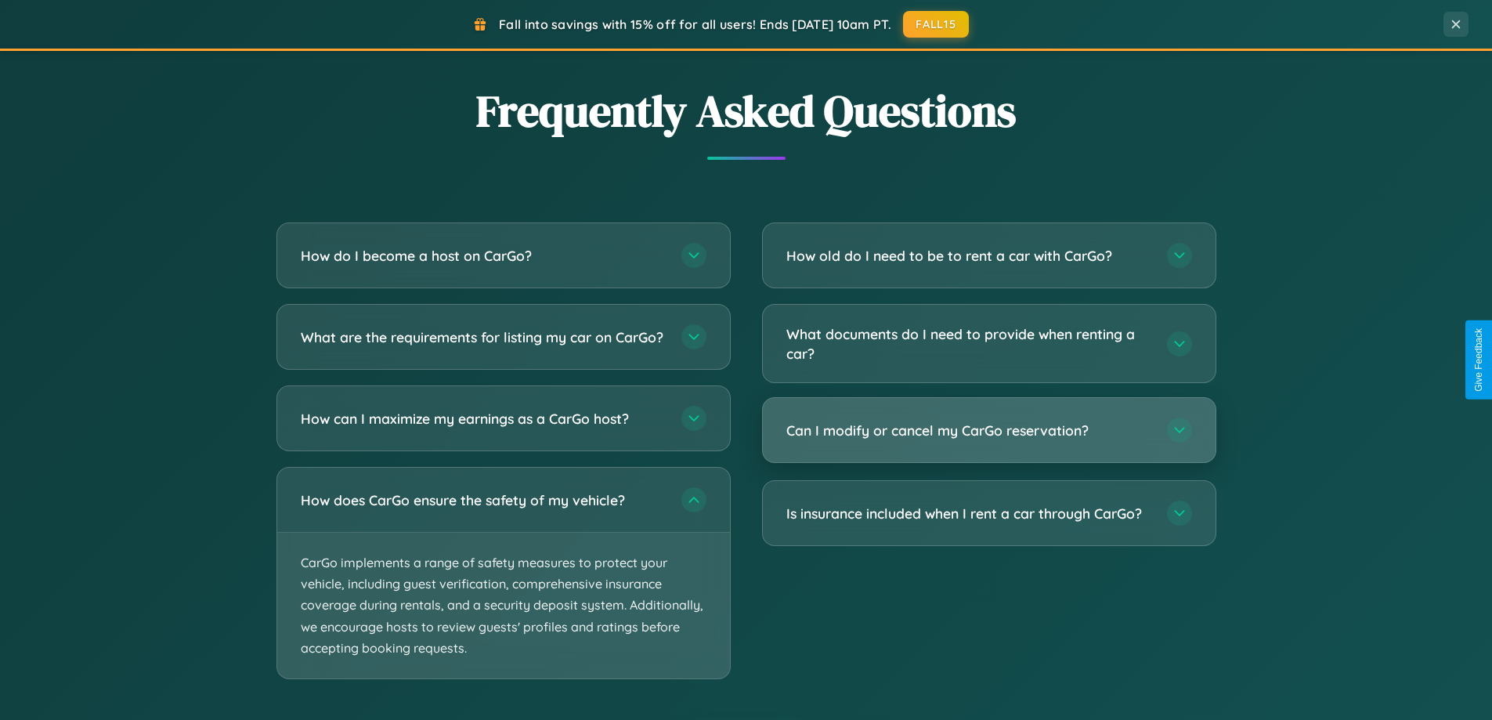  Describe the element at coordinates (483, 337) in the screenshot. I see `h3: What are the requirements for listing my car on CarGo?` at that location.